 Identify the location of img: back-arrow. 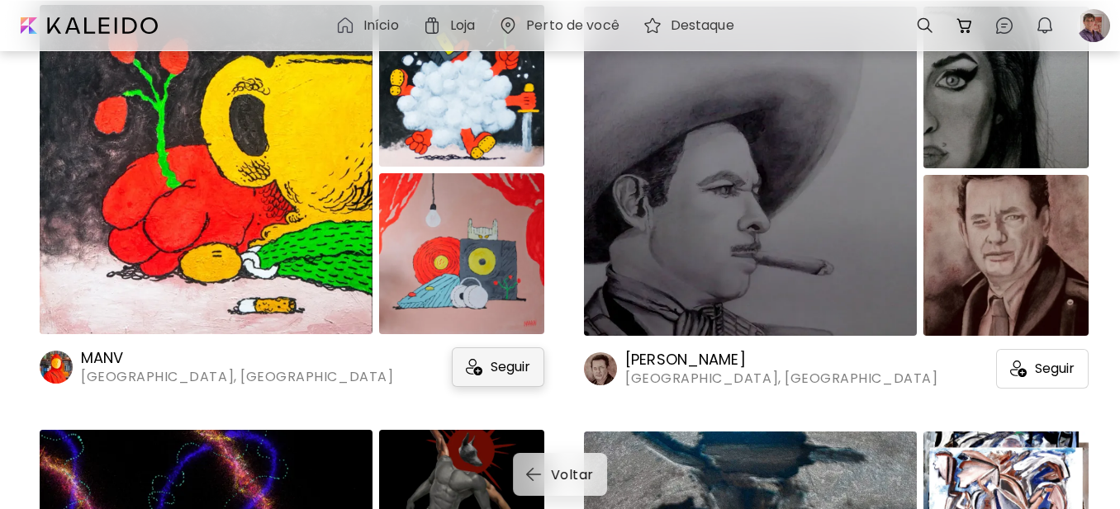
(533, 475).